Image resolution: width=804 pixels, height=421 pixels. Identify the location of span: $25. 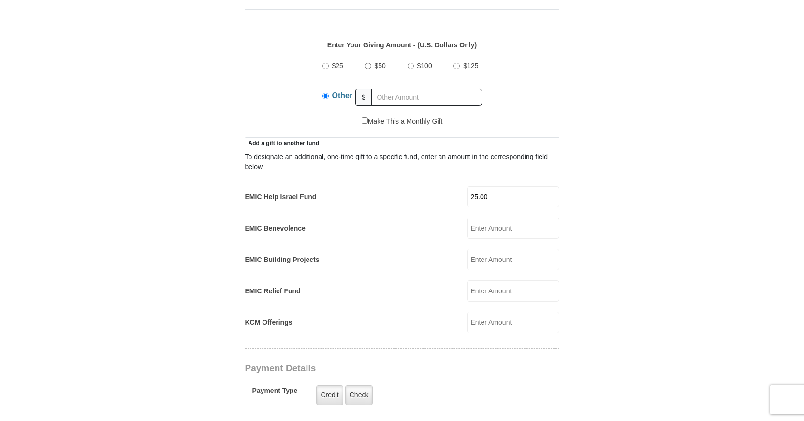
(338, 66).